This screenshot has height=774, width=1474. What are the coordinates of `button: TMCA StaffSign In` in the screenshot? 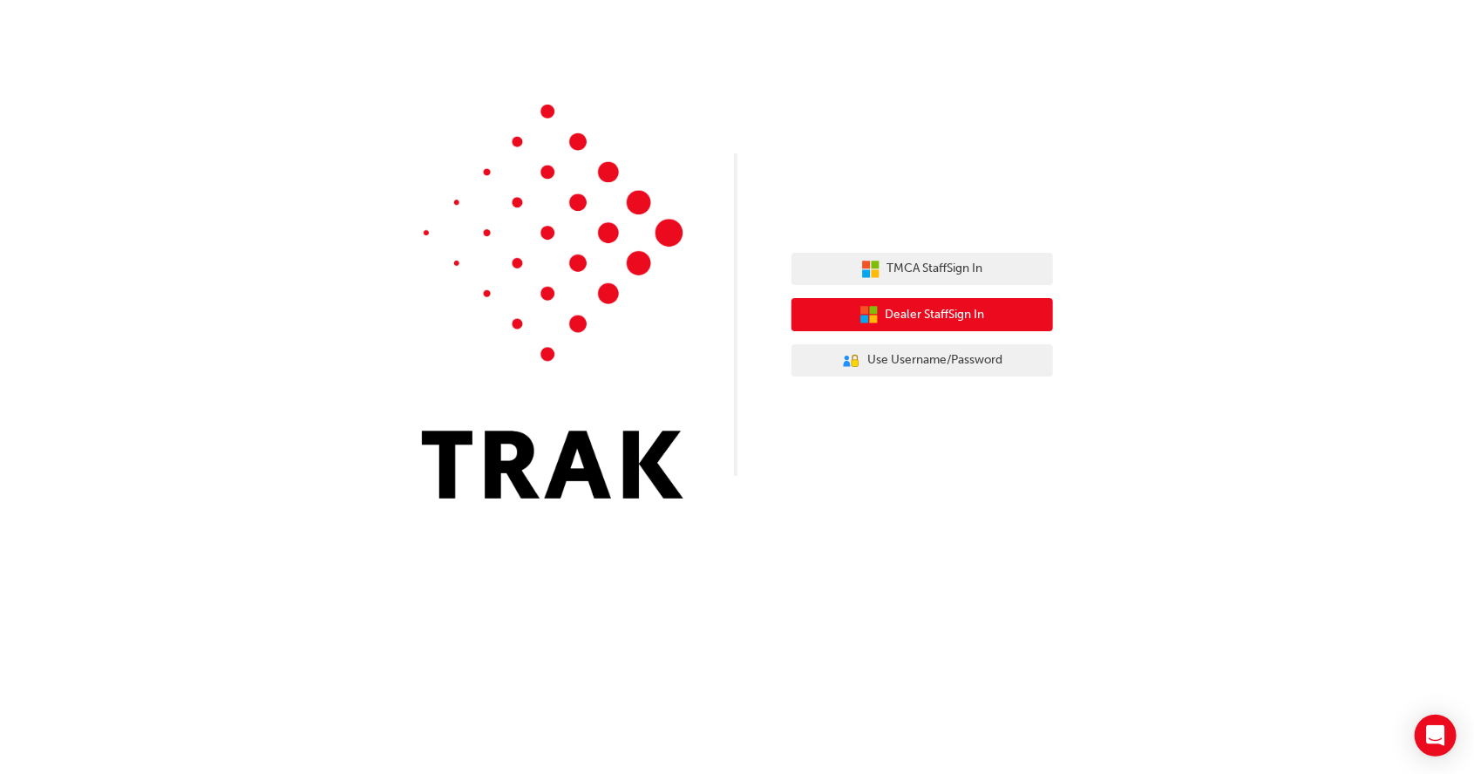 It's located at (922, 269).